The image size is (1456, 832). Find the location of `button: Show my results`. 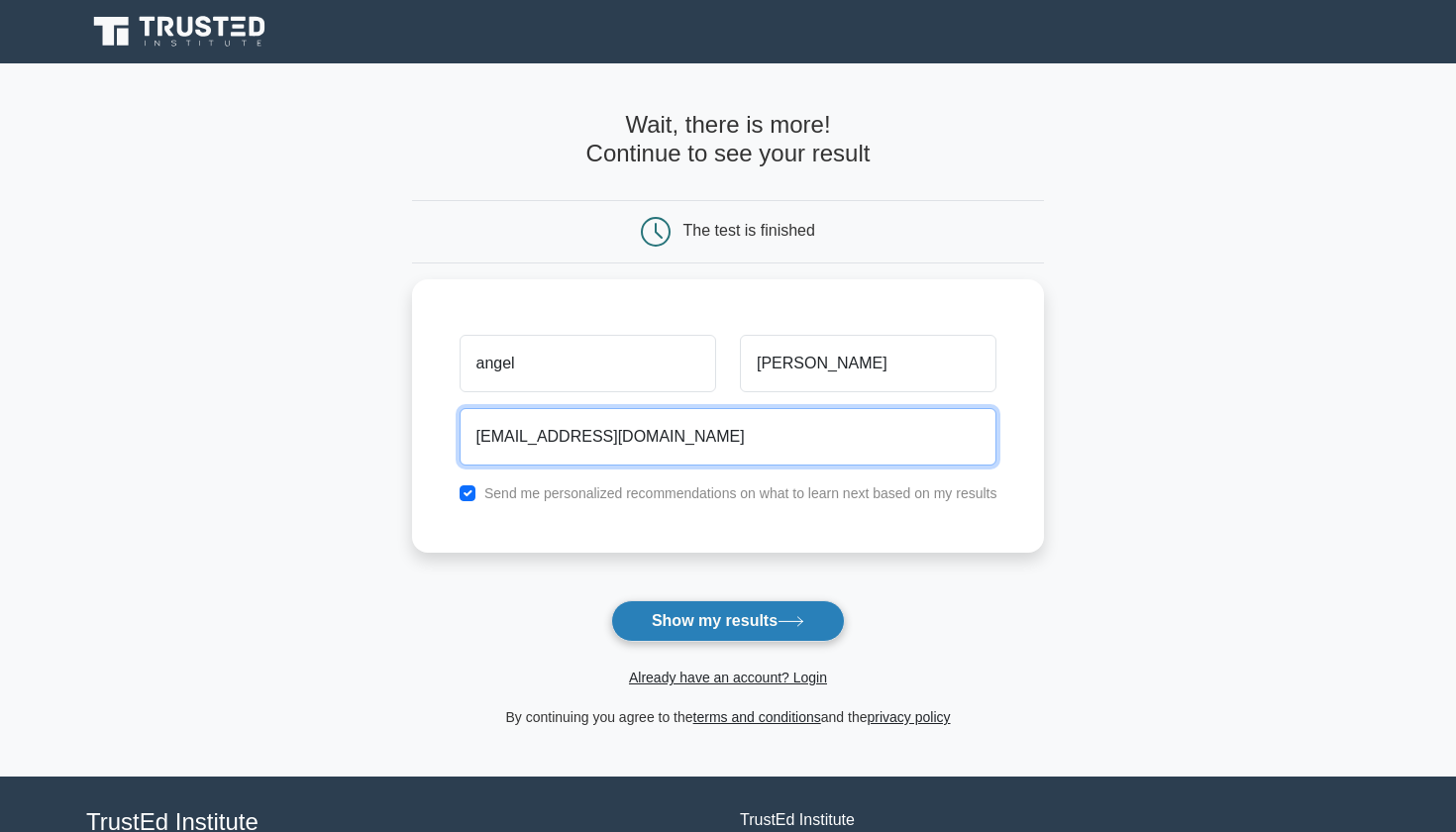

button: Show my results is located at coordinates (728, 621).